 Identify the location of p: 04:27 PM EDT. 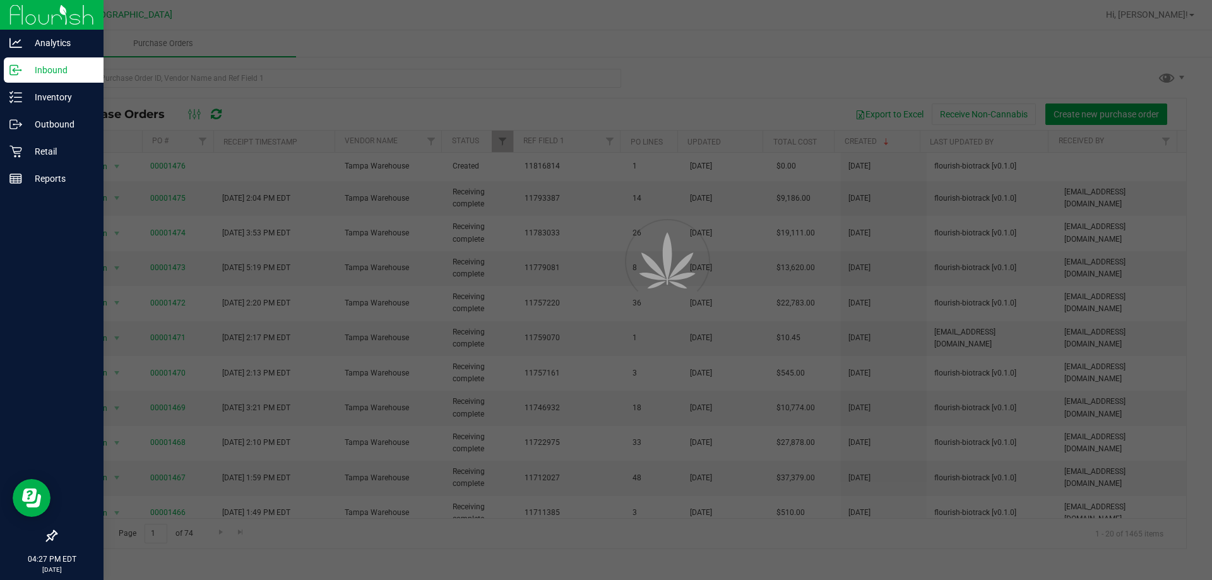
(52, 559).